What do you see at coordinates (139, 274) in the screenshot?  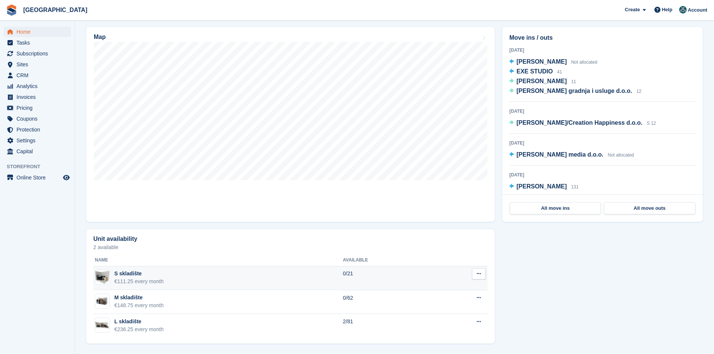 I see `div: S skladište` at bounding box center [139, 274].